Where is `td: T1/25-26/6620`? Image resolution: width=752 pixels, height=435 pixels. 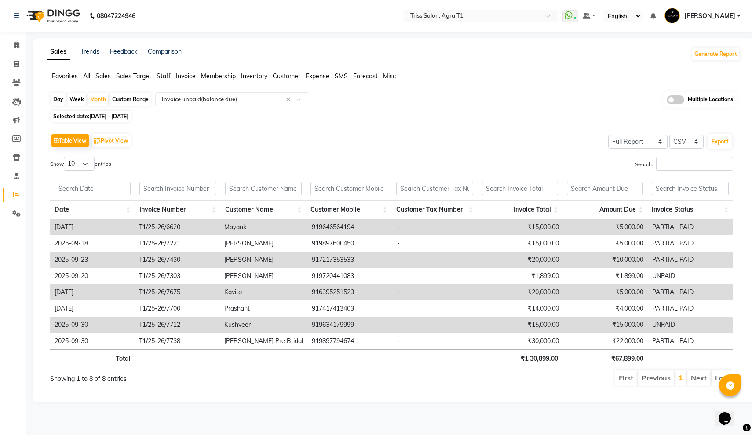 td: T1/25-26/6620 is located at coordinates (177, 227).